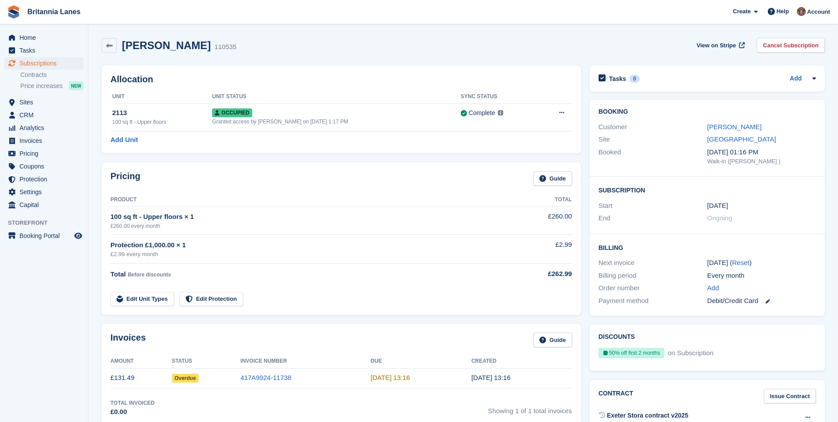 This screenshot has width=838, height=422. Describe the element at coordinates (118, 274) in the screenshot. I see `span: Total` at that location.